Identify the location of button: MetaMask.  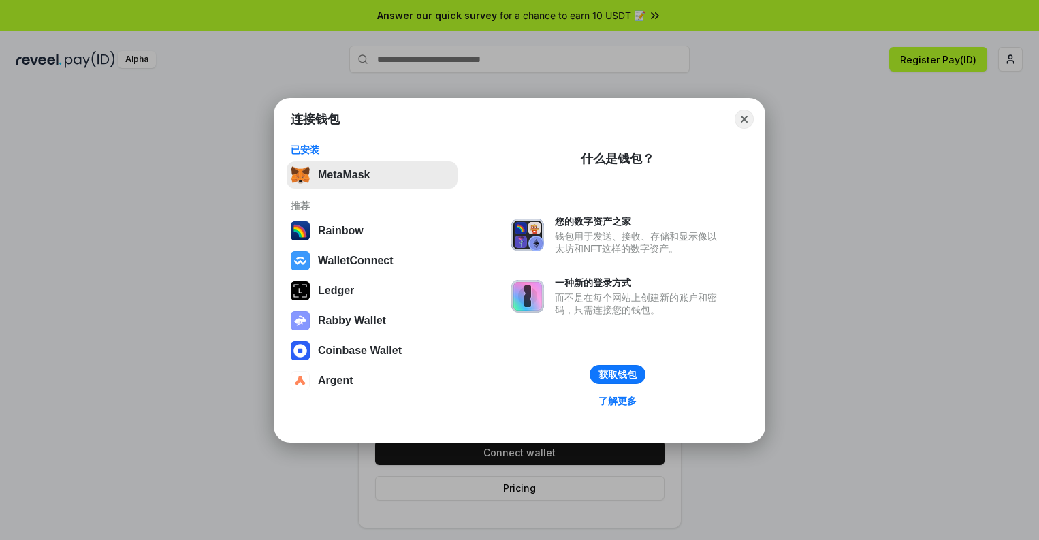
(372, 175).